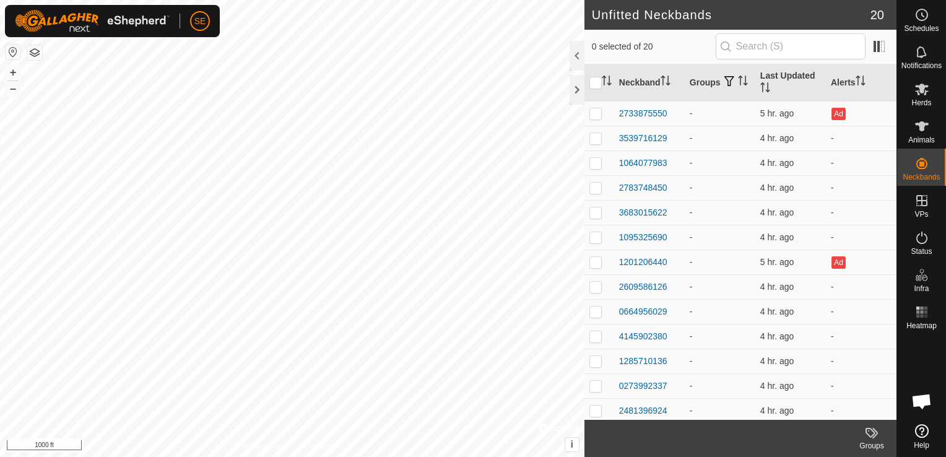  Describe the element at coordinates (200, 21) in the screenshot. I see `span: SE` at that location.